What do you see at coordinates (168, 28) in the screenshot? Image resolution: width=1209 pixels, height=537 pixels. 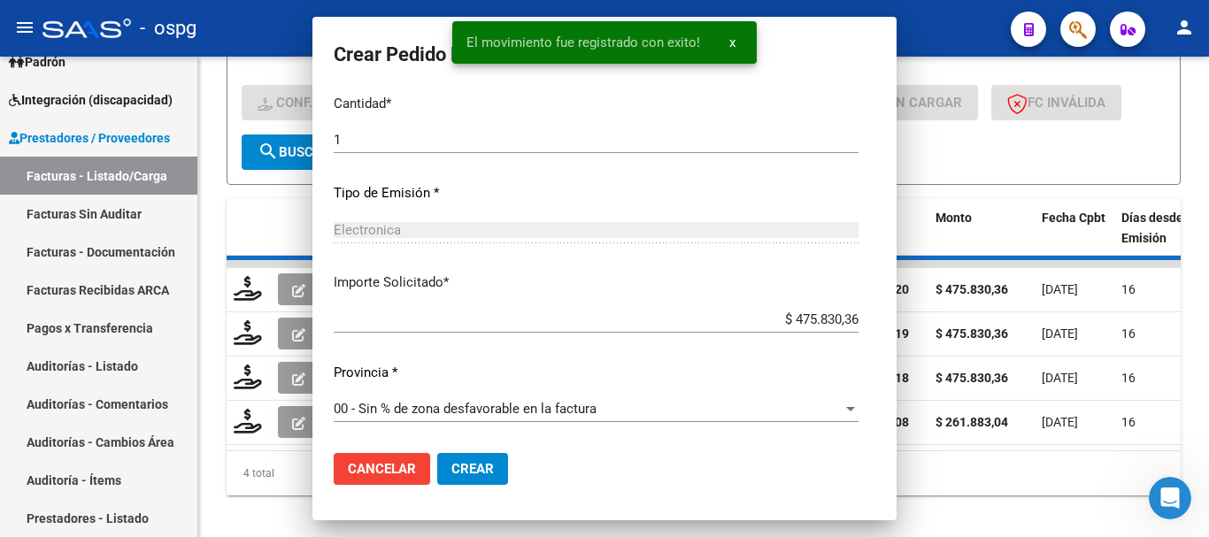 I see `span: - ospg` at bounding box center [168, 28].